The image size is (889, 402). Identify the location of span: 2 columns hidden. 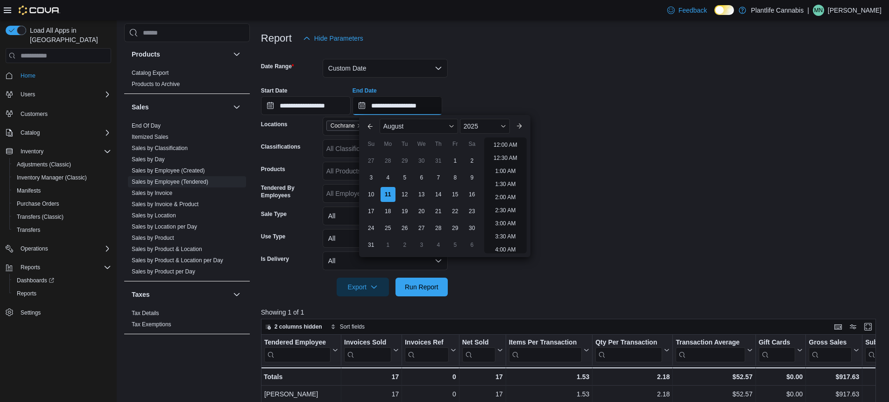
(298, 326).